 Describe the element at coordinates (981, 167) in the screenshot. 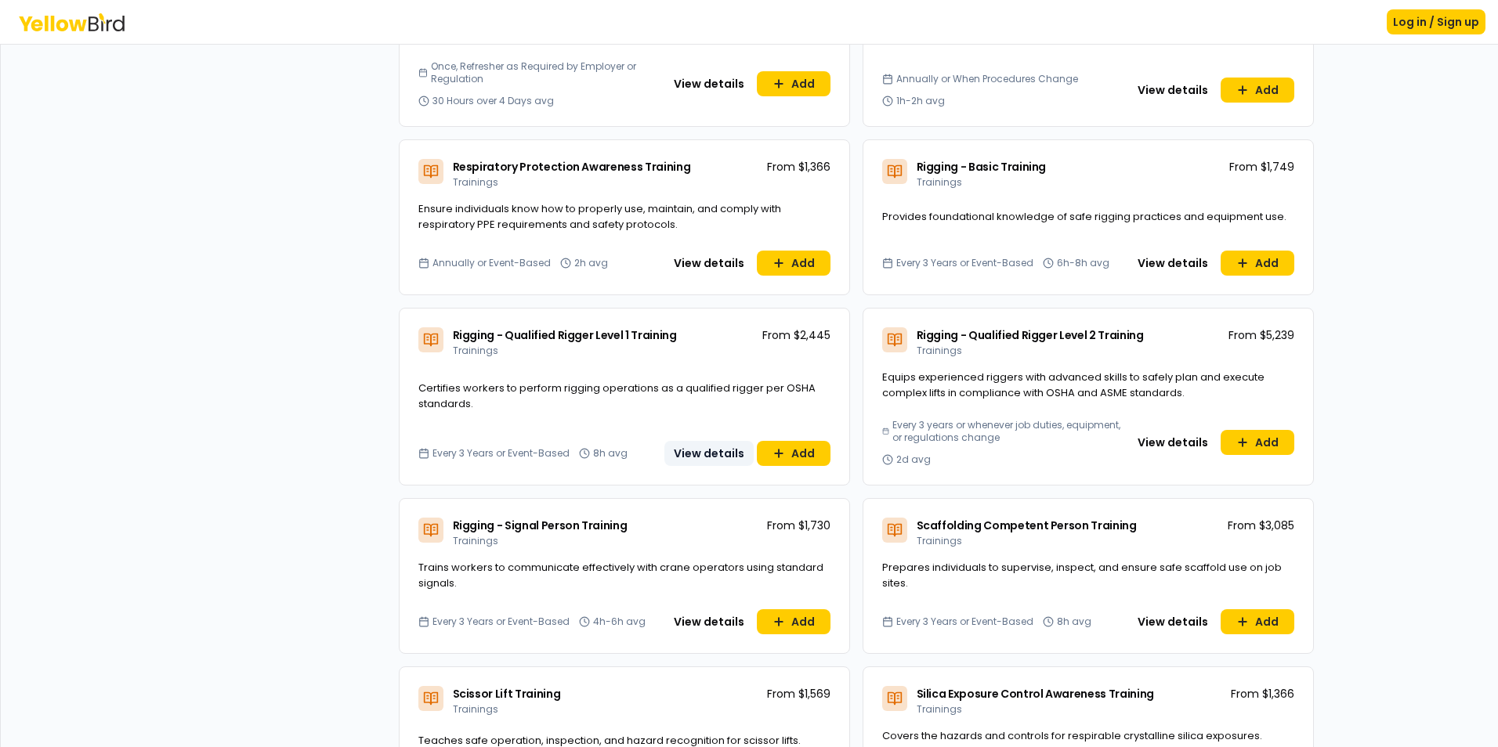

I see `span: Rigging - Basic Training` at that location.